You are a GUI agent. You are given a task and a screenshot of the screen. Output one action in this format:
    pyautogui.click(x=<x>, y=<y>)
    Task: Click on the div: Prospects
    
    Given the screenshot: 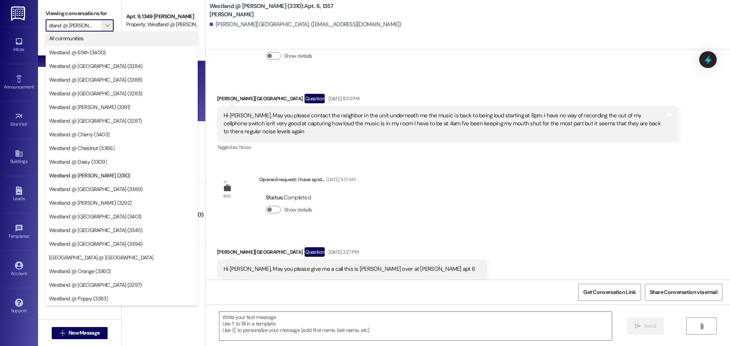 What is the action you would take?
    pyautogui.click(x=79, y=151)
    